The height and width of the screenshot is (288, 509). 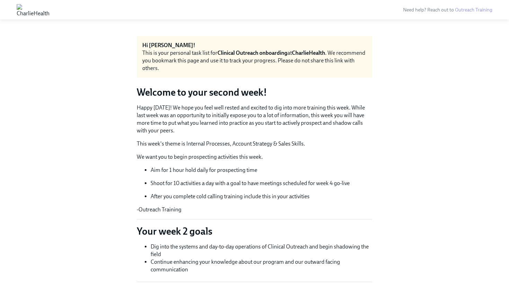 What do you see at coordinates (253, 53) in the screenshot?
I see `strong: Clinical Outreach onboarding` at bounding box center [253, 53].